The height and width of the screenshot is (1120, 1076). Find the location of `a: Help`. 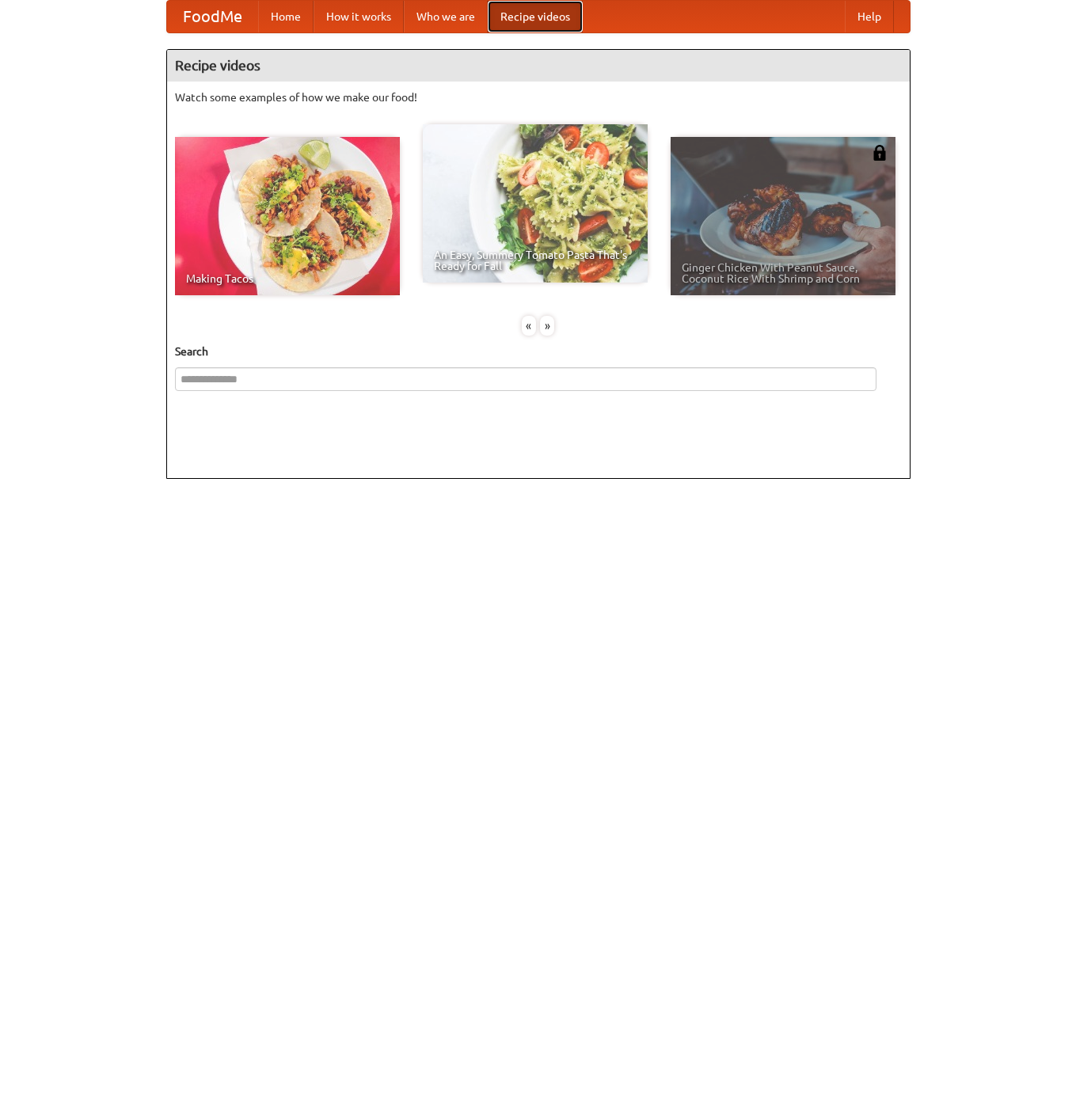

a: Help is located at coordinates (869, 17).